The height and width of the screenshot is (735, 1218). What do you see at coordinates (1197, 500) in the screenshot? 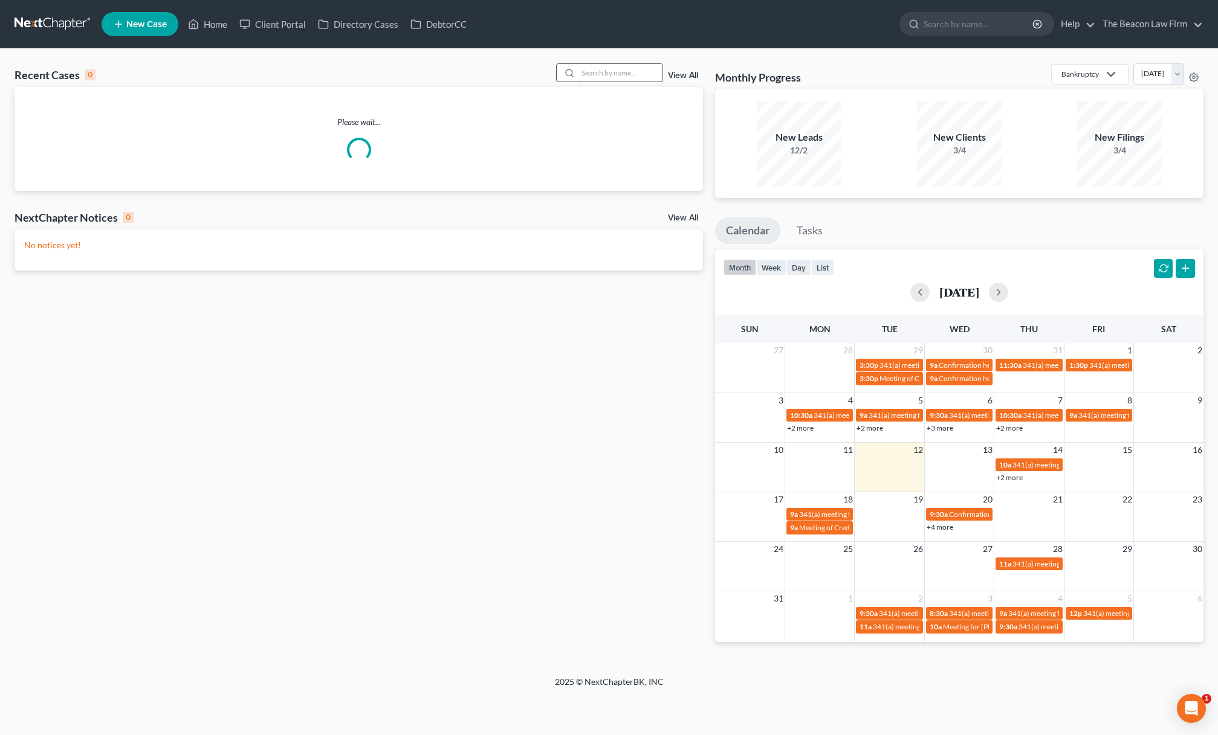
I see `span: 23` at bounding box center [1197, 500].